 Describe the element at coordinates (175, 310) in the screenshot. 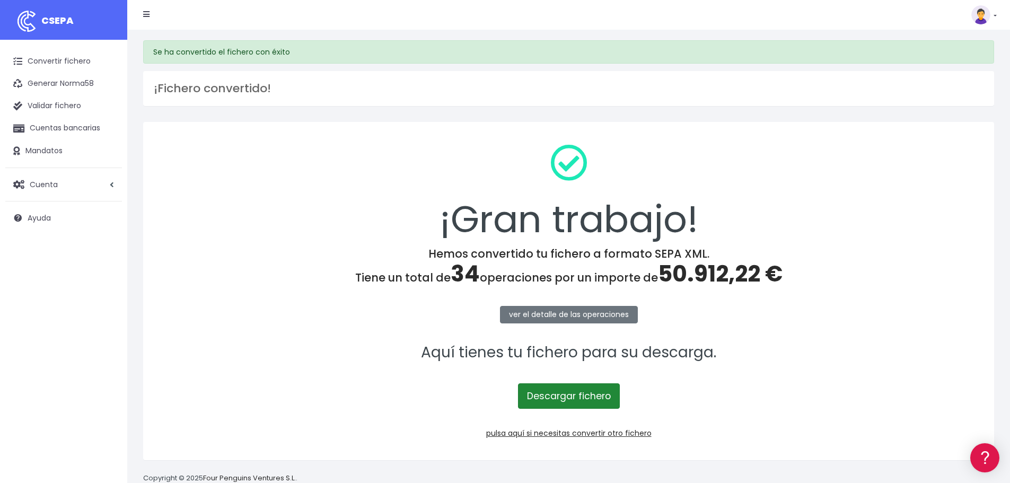

I see `a: POWERED BY ENCHANT` at that location.